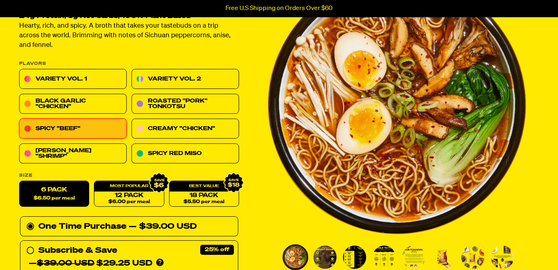  I want to click on li: Go to slide 5, so click(414, 257).